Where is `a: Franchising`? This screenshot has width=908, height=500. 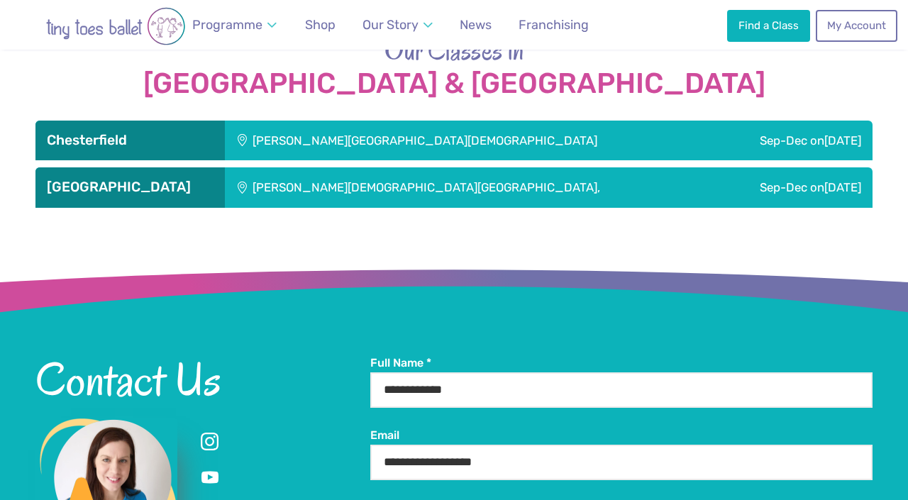
a: Franchising is located at coordinates (553, 25).